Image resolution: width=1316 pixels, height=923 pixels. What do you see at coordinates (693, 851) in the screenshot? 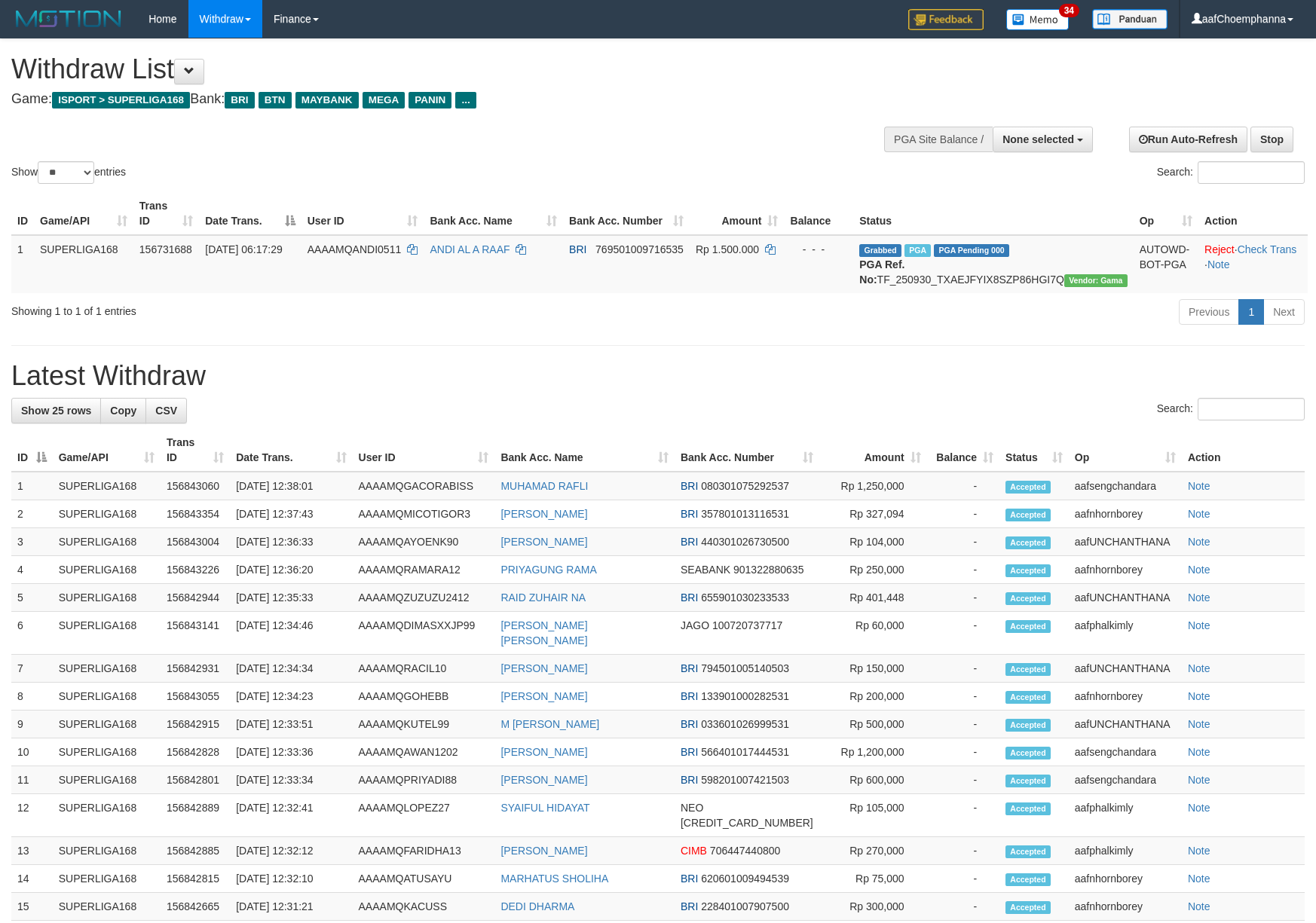
I see `span: CIMB` at bounding box center [693, 851].